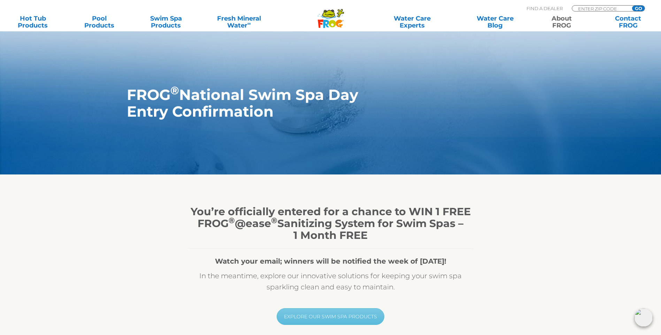 This screenshot has width=661, height=335. I want to click on img: openIcon, so click(644, 318).